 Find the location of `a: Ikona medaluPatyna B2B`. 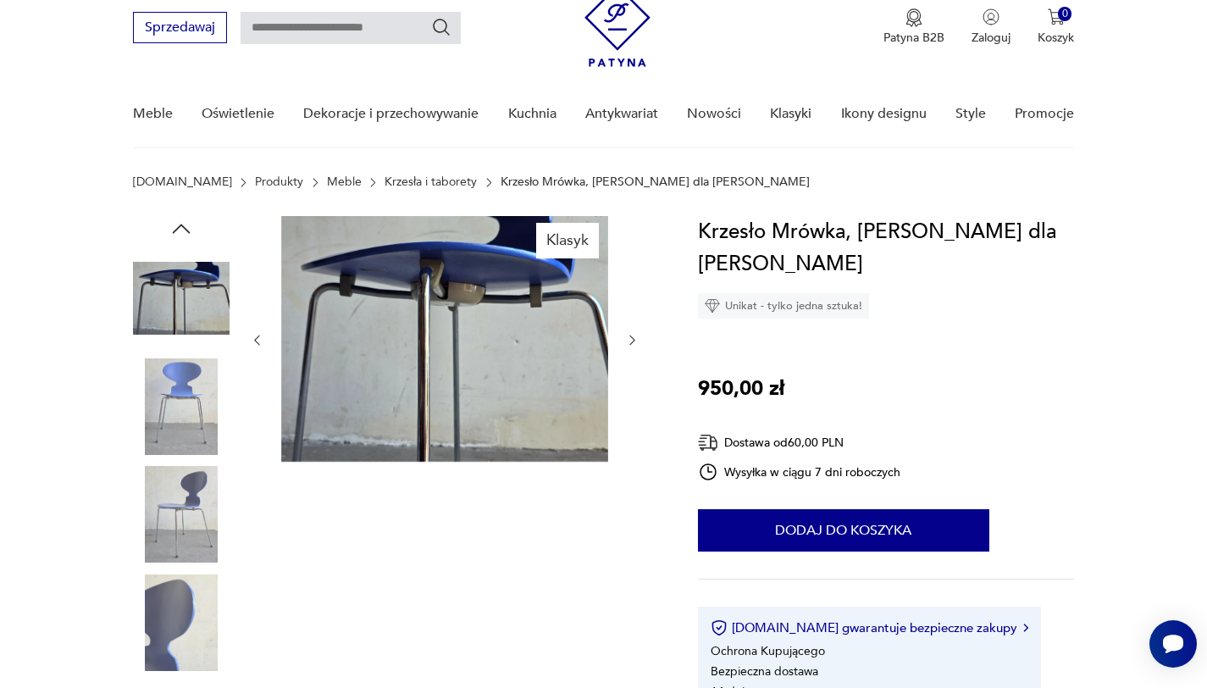

a: Ikona medaluPatyna B2B is located at coordinates (914, 27).